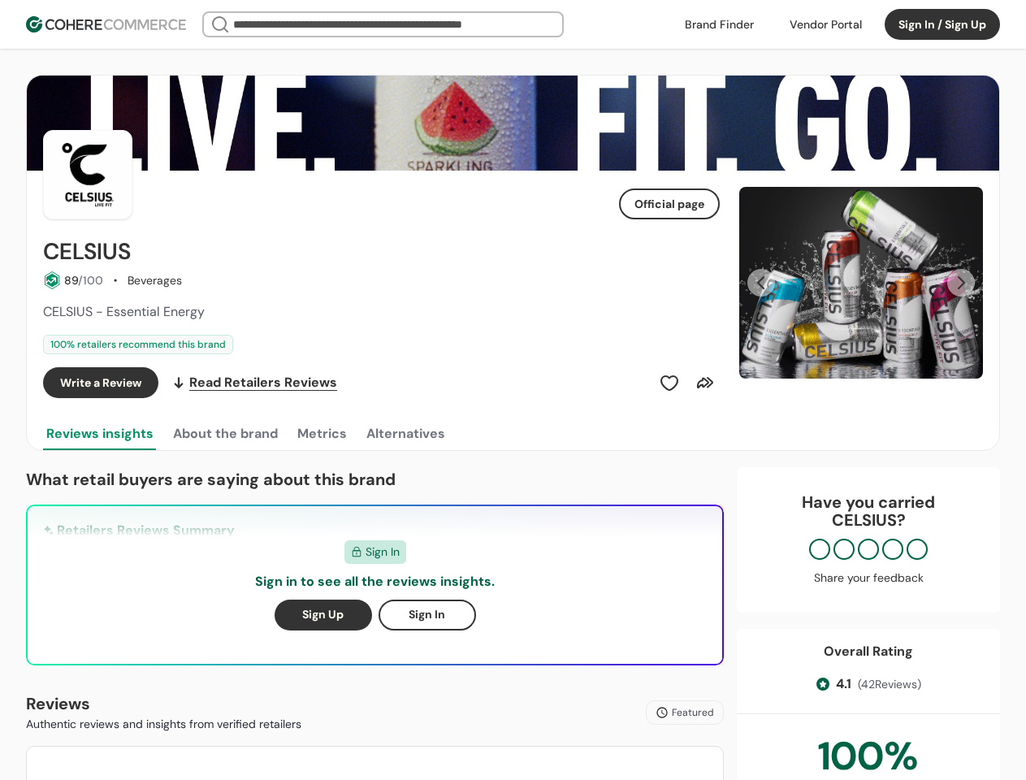  Describe the element at coordinates (868, 577) in the screenshot. I see `div: Share your feedback` at that location.